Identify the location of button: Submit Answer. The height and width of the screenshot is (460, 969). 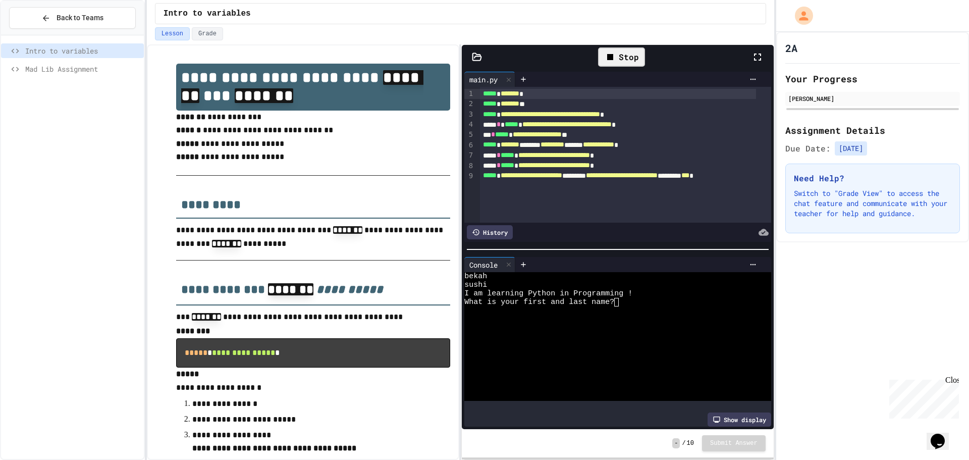
(734, 443).